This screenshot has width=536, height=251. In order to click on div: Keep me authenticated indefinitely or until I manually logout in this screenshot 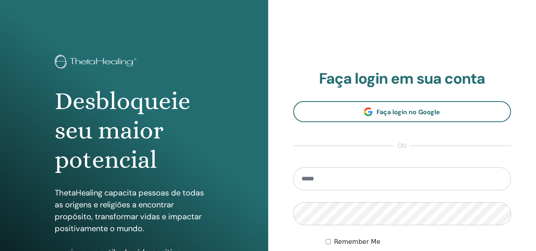, I will do `click(418, 242)`.